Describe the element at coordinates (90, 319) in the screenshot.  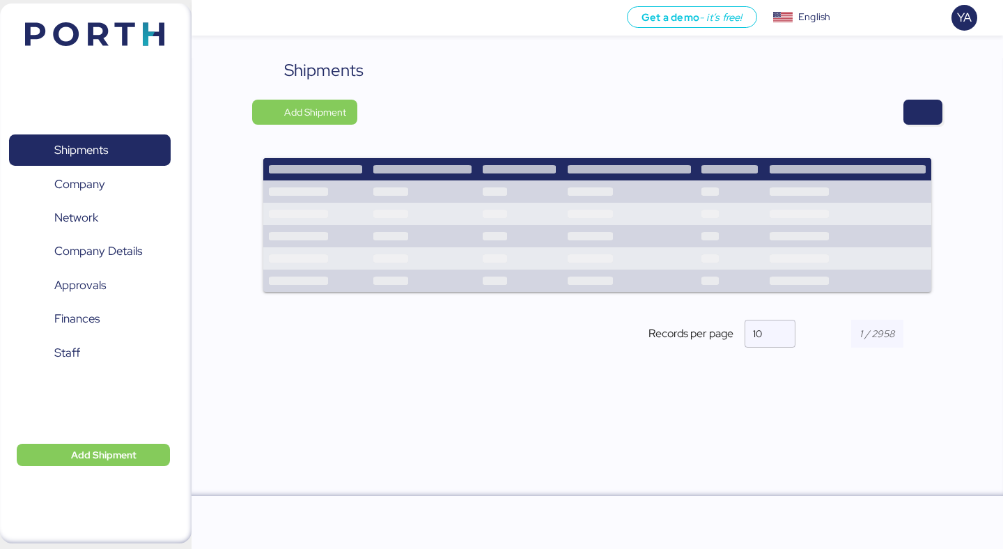
I see `a: Finances` at that location.